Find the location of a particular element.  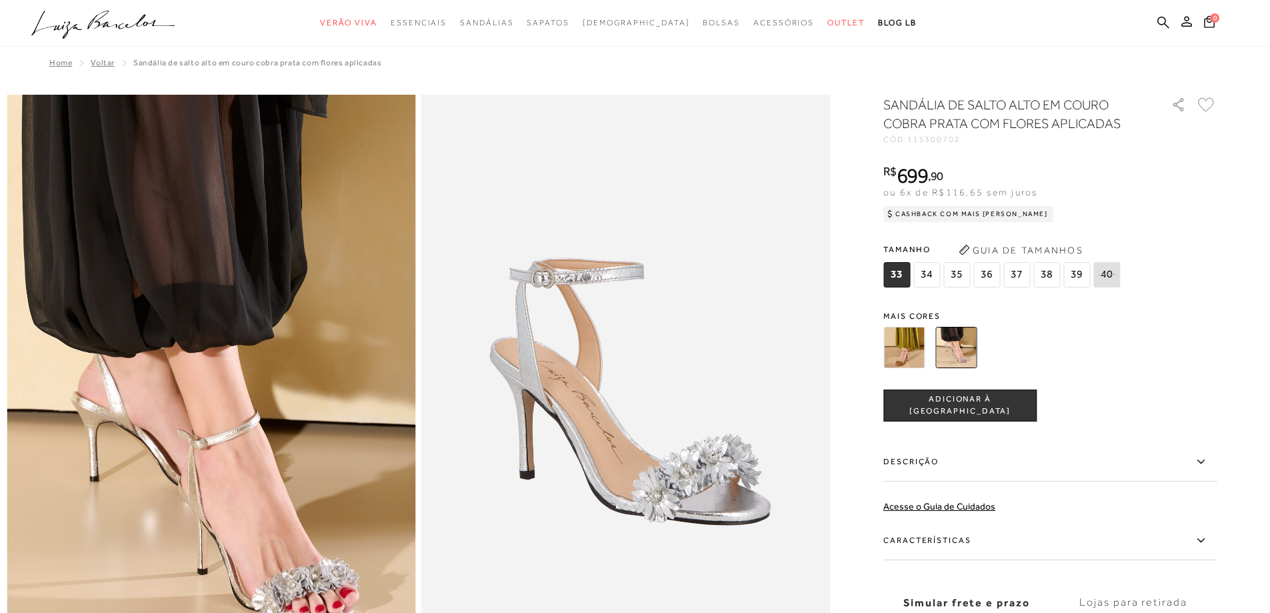

span: 38 is located at coordinates (1047, 275).